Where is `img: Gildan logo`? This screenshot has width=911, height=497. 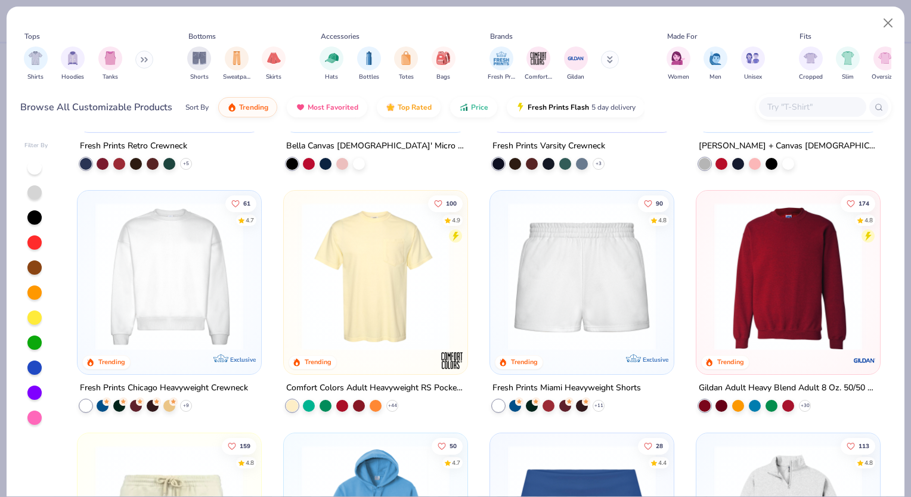
img: Gildan logo is located at coordinates (864, 361).